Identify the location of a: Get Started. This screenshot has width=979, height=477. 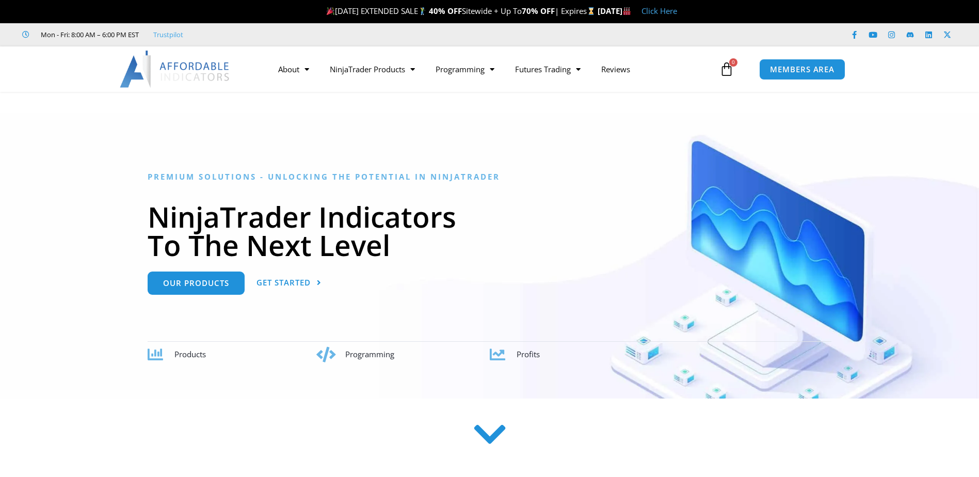
(289, 283).